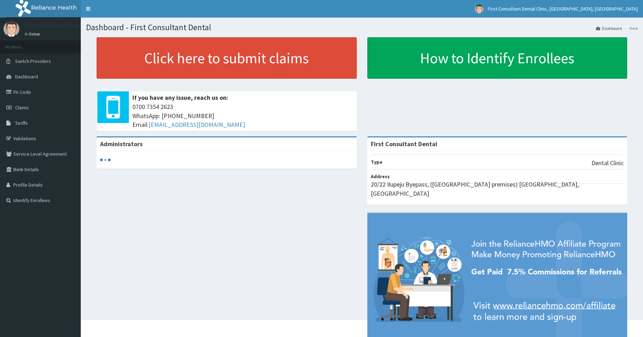 The image size is (643, 337). I want to click on a: How to Identify Enrollees, so click(497, 58).